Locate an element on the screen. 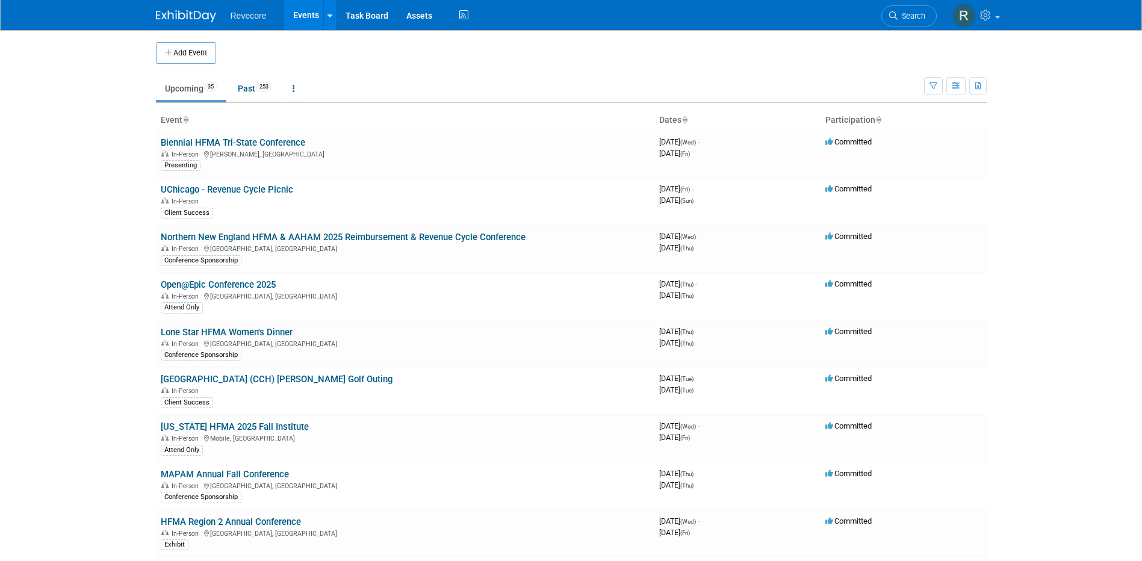 The height and width of the screenshot is (561, 1142). a: Biennial HFMA Tri-State Conference is located at coordinates (233, 143).